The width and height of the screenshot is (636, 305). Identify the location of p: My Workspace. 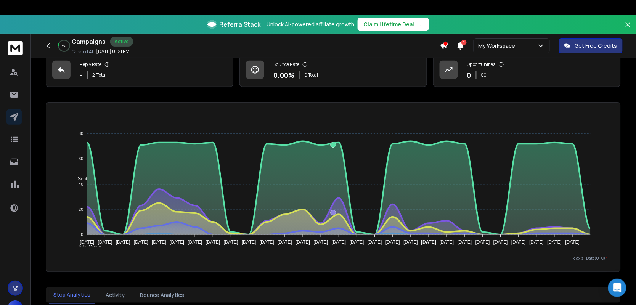
(499, 46).